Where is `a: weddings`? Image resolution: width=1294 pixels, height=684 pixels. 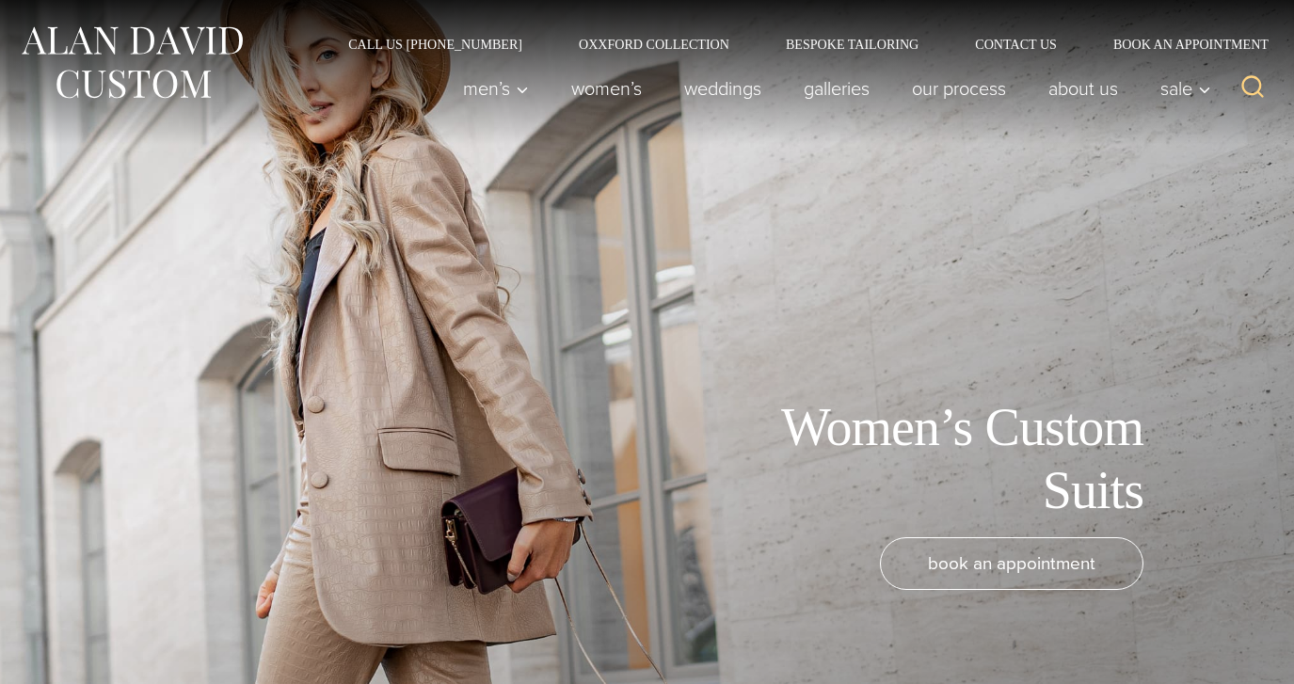 a: weddings is located at coordinates (723, 88).